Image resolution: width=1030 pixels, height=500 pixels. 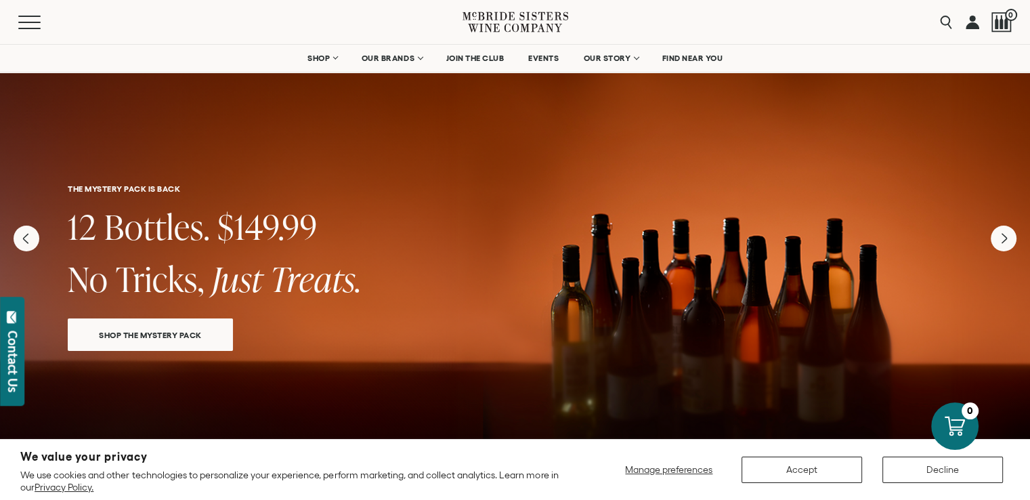 What do you see at coordinates (322, 58) in the screenshot?
I see `a: SHOP` at bounding box center [322, 58].